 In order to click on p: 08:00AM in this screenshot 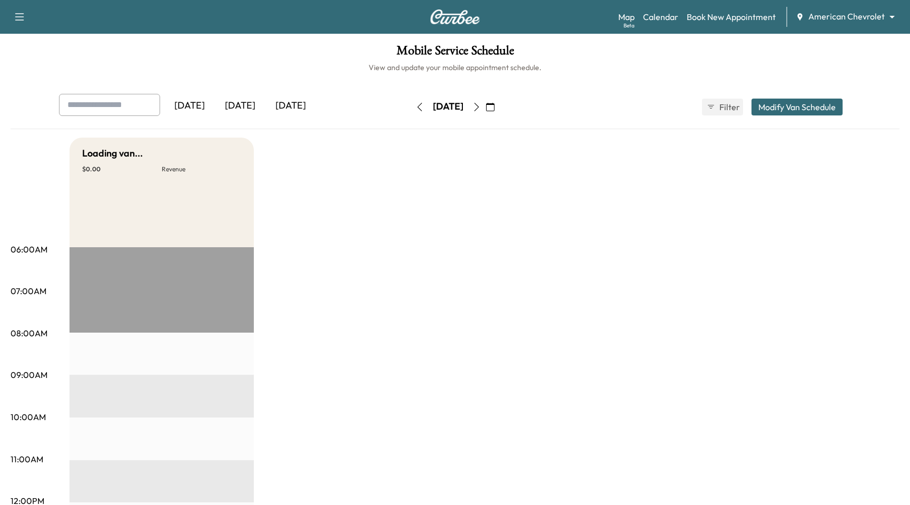, I will do `click(29, 333)`.